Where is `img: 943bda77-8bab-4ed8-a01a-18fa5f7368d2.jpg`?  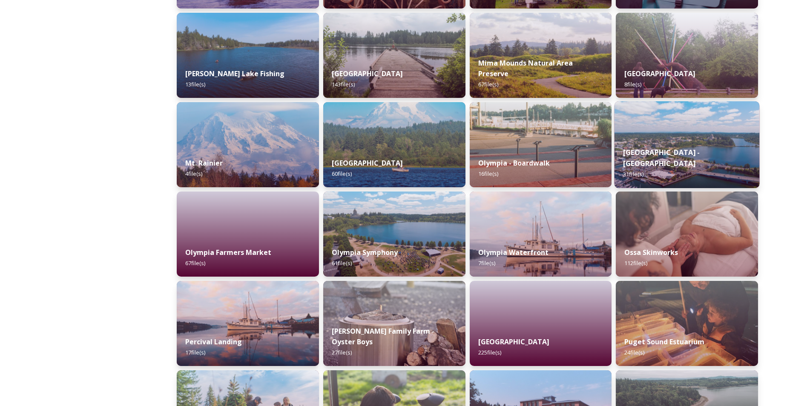 img: 943bda77-8bab-4ed8-a01a-18fa5f7368d2.jpg is located at coordinates (395, 145).